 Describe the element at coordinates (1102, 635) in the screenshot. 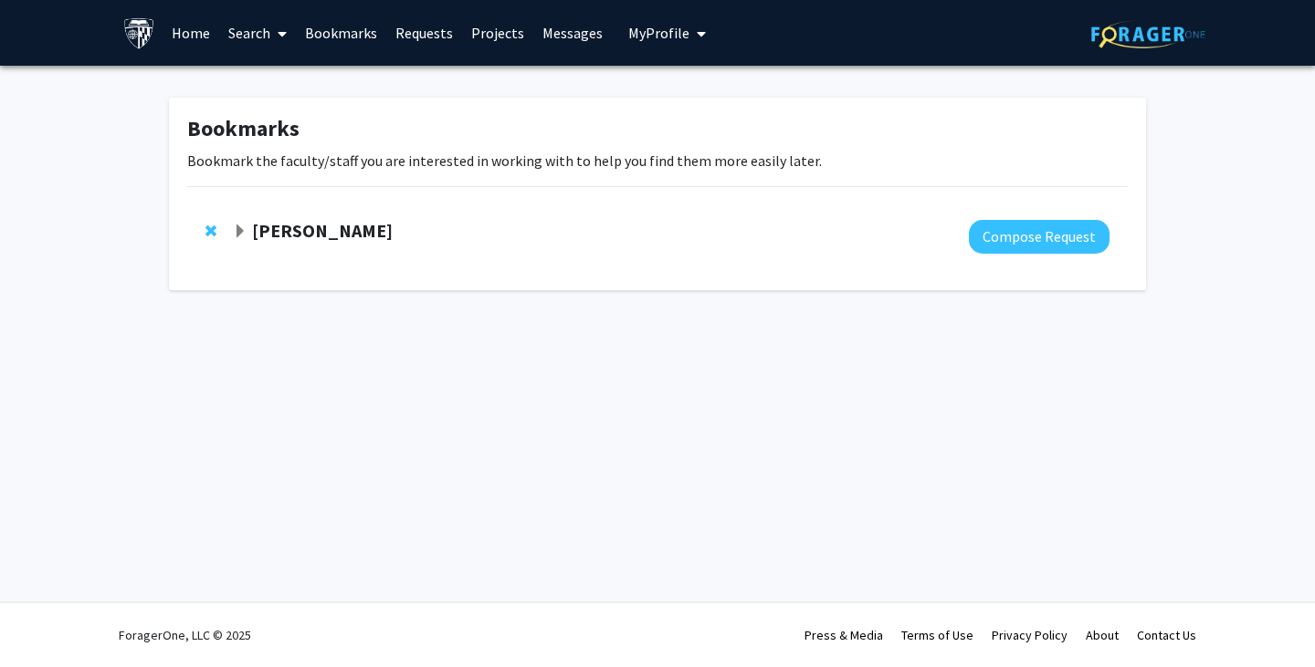

I see `a: About` at that location.